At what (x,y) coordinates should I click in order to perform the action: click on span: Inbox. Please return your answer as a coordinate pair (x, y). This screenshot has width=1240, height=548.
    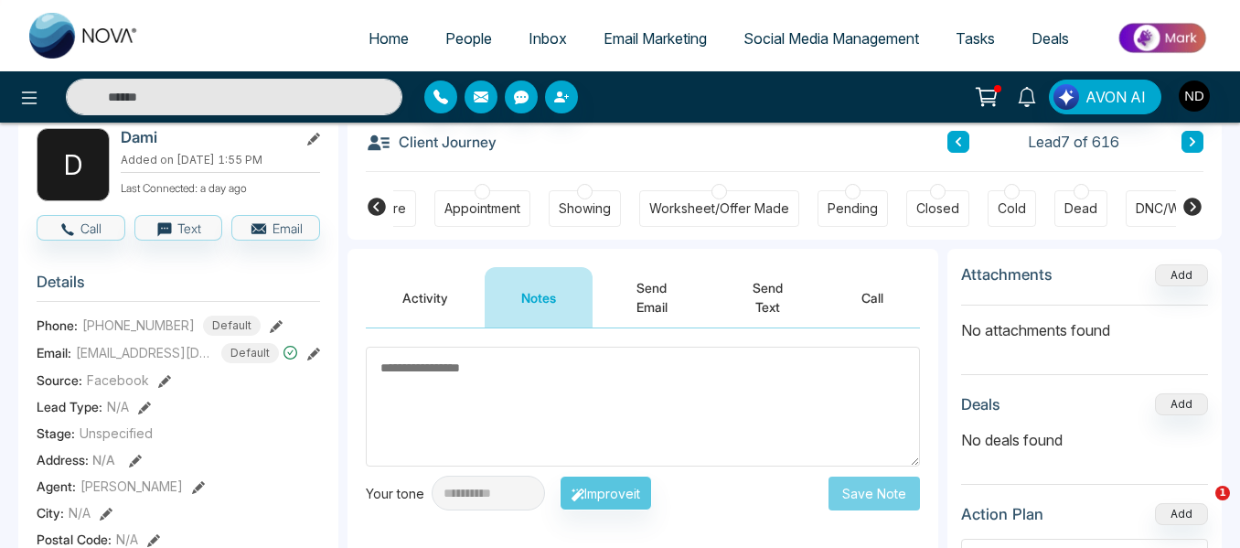
    Looking at the image, I should click on (548, 38).